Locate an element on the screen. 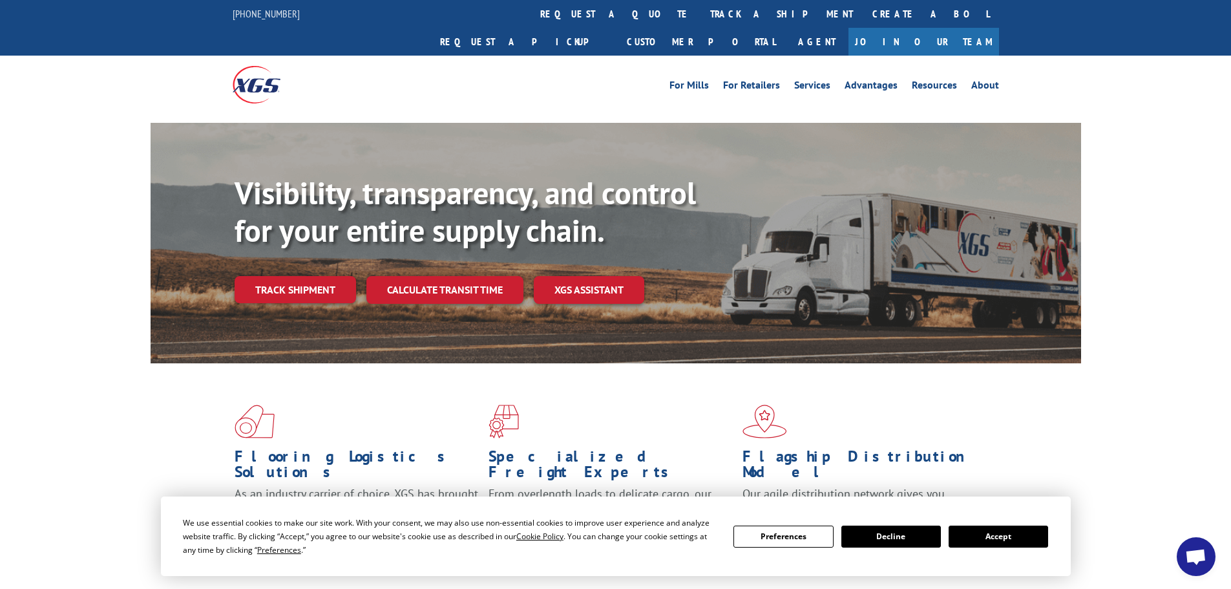 This screenshot has width=1231, height=589. a: Services is located at coordinates (812, 87).